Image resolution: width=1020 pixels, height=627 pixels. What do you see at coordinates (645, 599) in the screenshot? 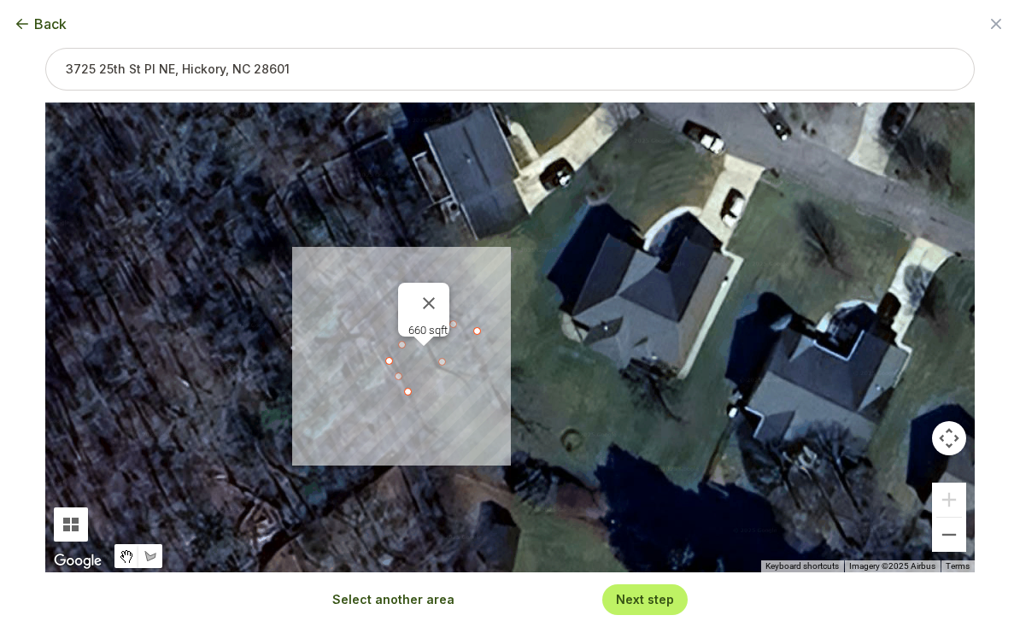
I see `button: Next step` at bounding box center [645, 599].